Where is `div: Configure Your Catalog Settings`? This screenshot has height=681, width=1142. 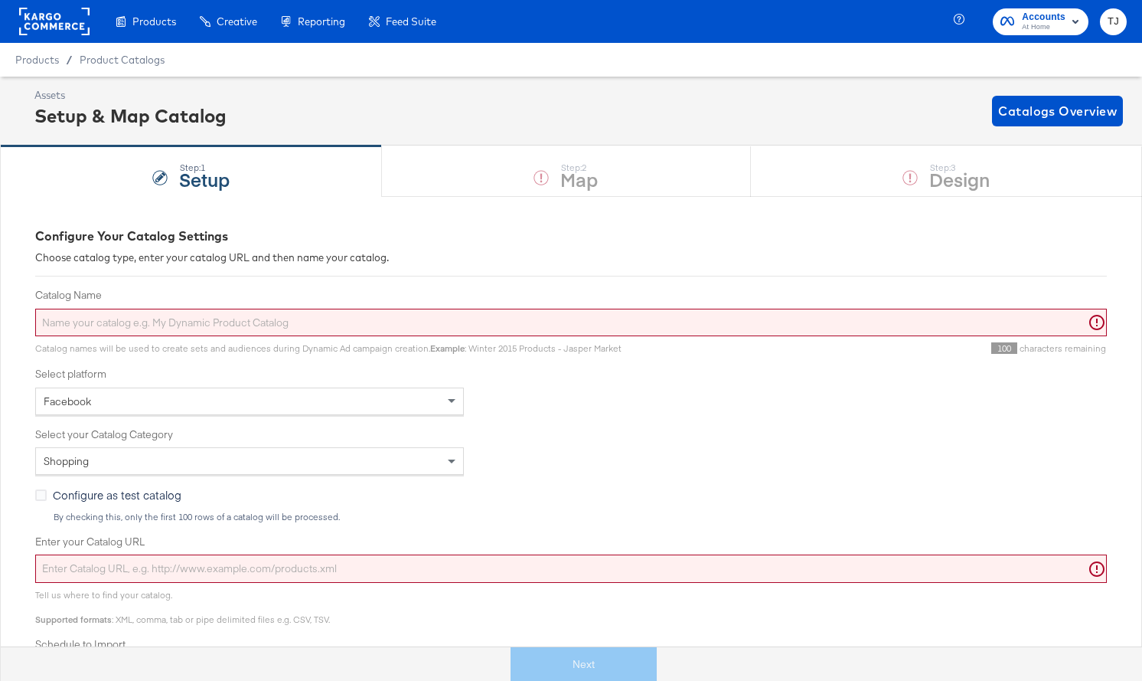
div: Configure Your Catalog Settings is located at coordinates (571, 236).